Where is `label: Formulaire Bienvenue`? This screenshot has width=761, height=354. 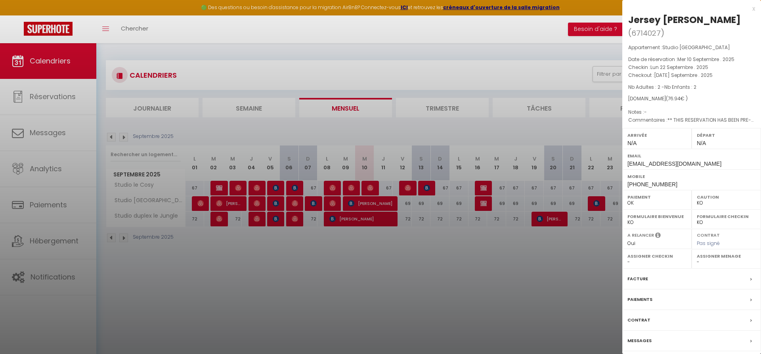
label: Formulaire Bienvenue is located at coordinates (657, 216).